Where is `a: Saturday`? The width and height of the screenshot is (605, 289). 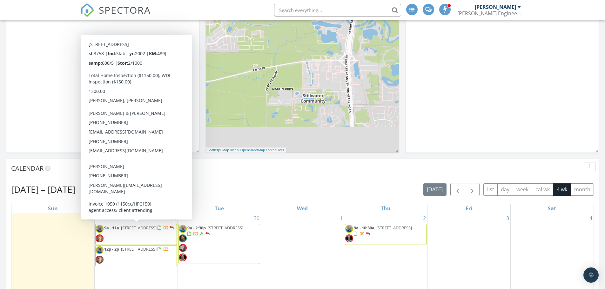 a: Saturday is located at coordinates (552, 209).